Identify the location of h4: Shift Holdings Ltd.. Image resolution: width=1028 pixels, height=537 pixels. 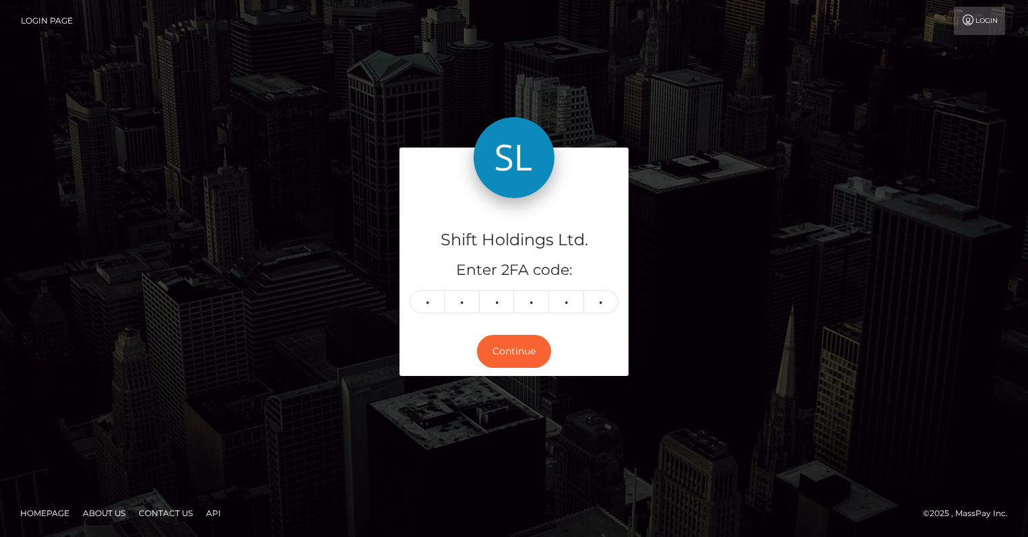
(514, 240).